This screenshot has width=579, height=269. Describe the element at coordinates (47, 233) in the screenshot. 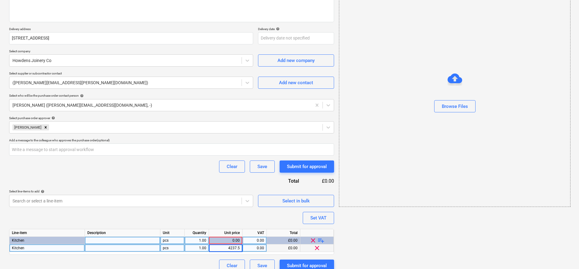

I see `div: Line-item` at that location.